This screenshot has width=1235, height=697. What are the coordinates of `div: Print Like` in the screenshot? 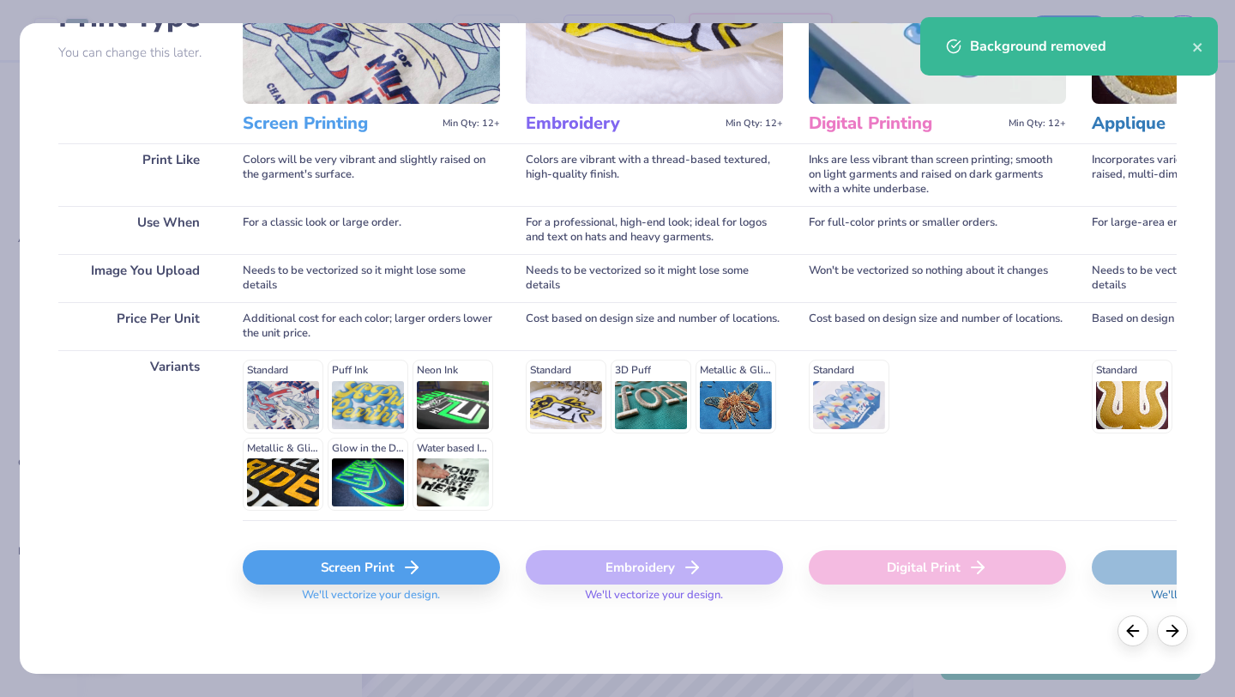 It's located at (137, 174).